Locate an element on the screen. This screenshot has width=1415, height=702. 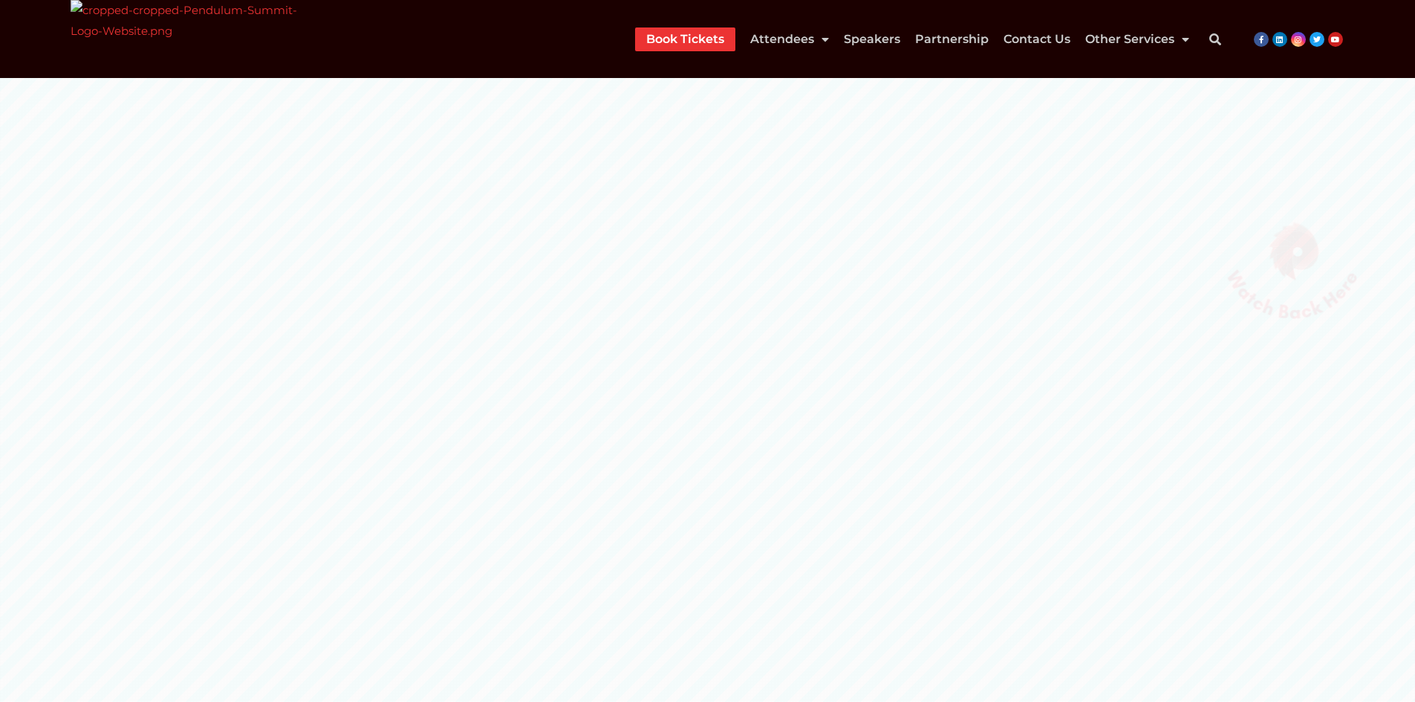
div: Search is located at coordinates (1215, 39).